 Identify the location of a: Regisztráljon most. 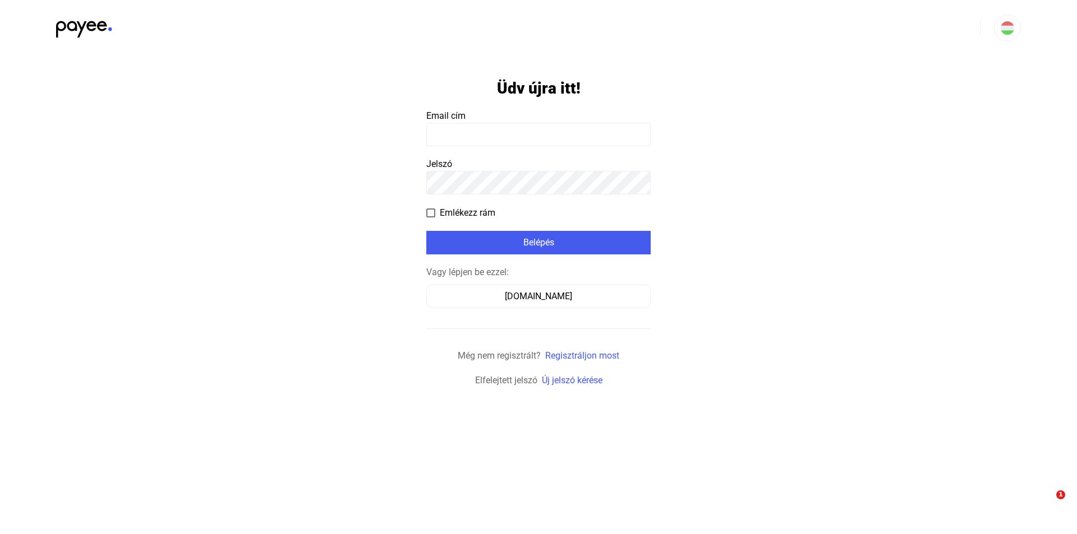
(582, 355).